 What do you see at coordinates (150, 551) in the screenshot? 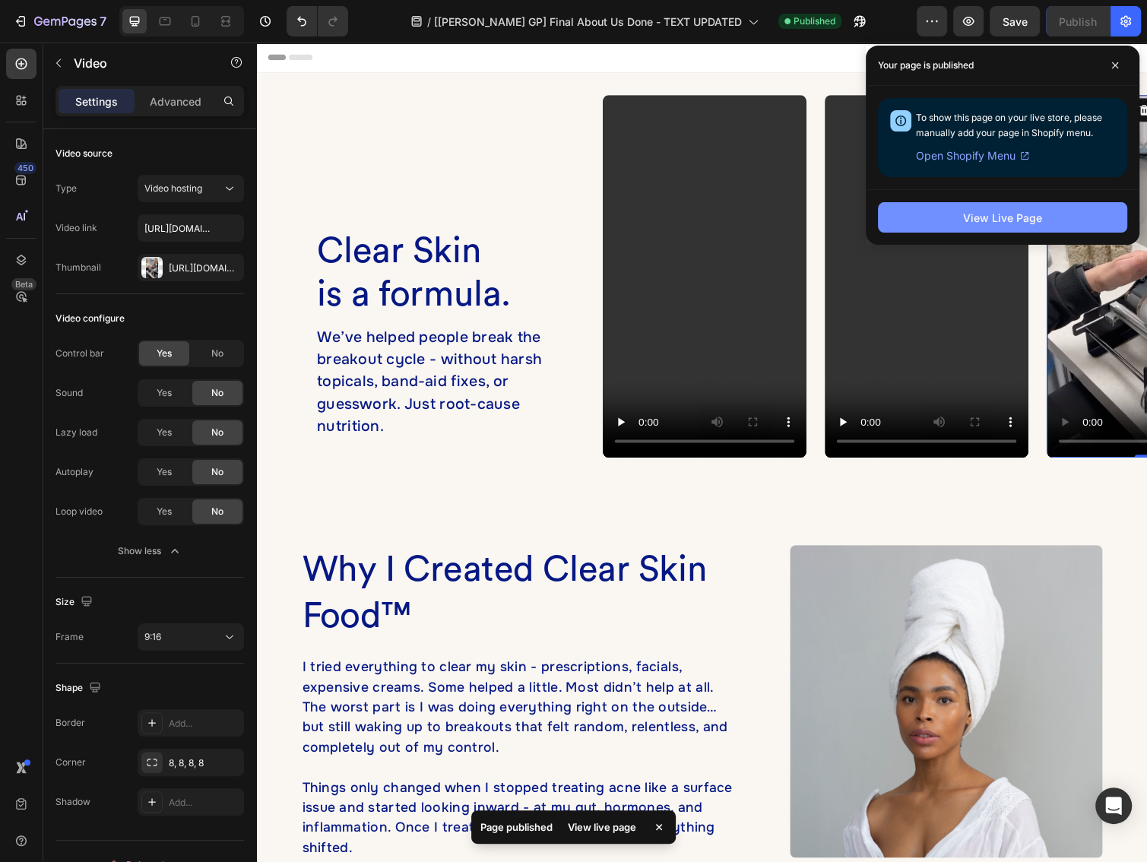
I see `button: Show less` at bounding box center [150, 551].